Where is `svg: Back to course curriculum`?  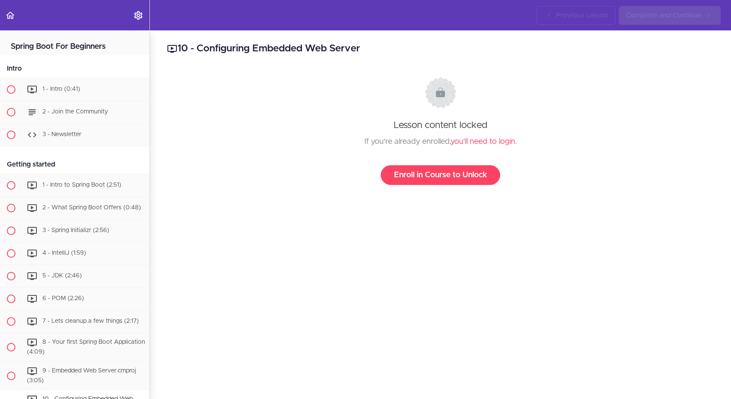 svg: Back to course curriculum is located at coordinates (10, 15).